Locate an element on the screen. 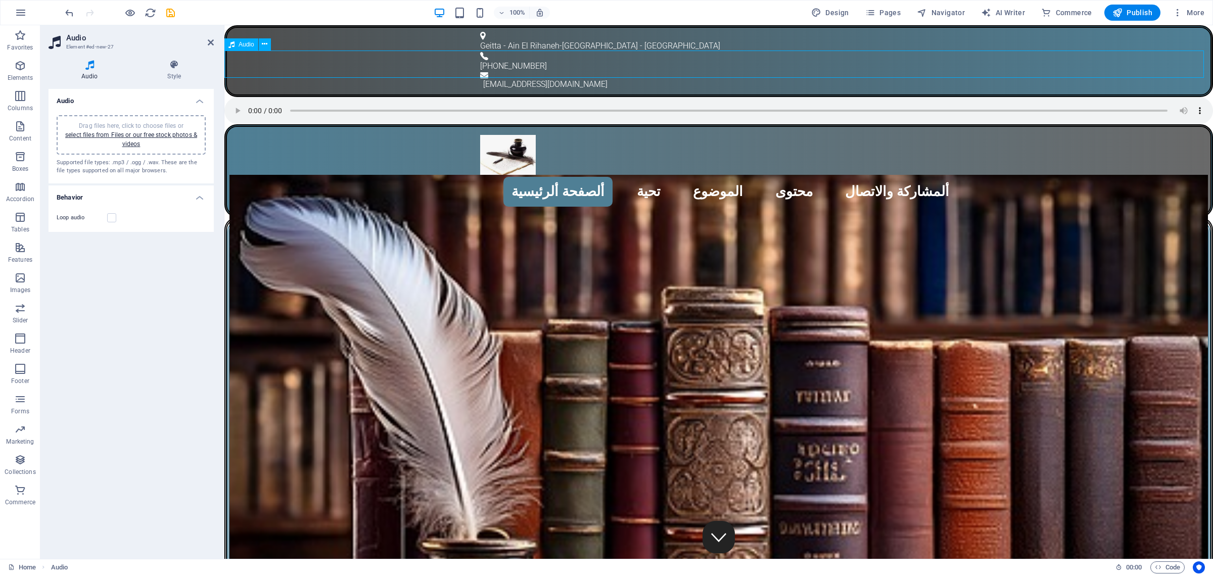 The width and height of the screenshot is (1213, 575). p: Content is located at coordinates (20, 138).